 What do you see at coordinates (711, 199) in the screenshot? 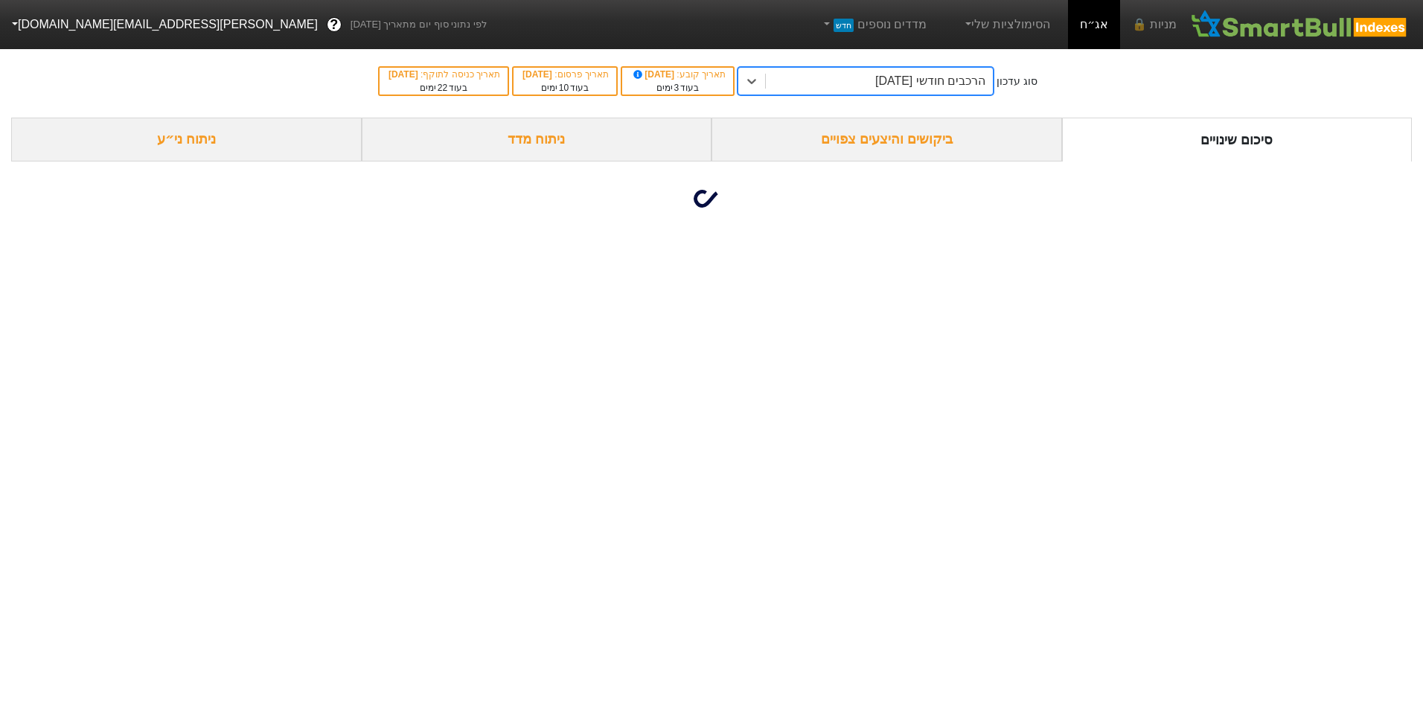
I see `img: loading...` at bounding box center [711, 199].